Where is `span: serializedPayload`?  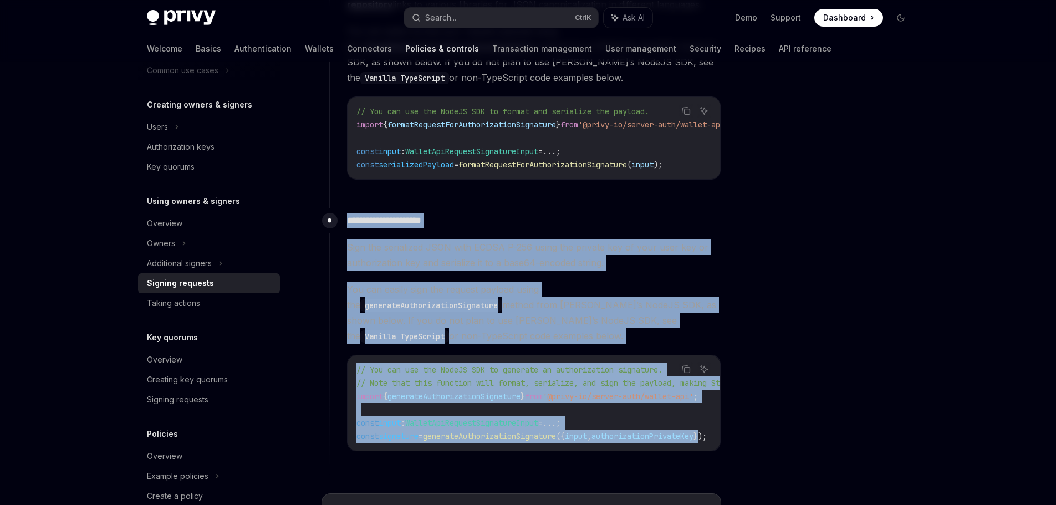 span: serializedPayload is located at coordinates (416, 165).